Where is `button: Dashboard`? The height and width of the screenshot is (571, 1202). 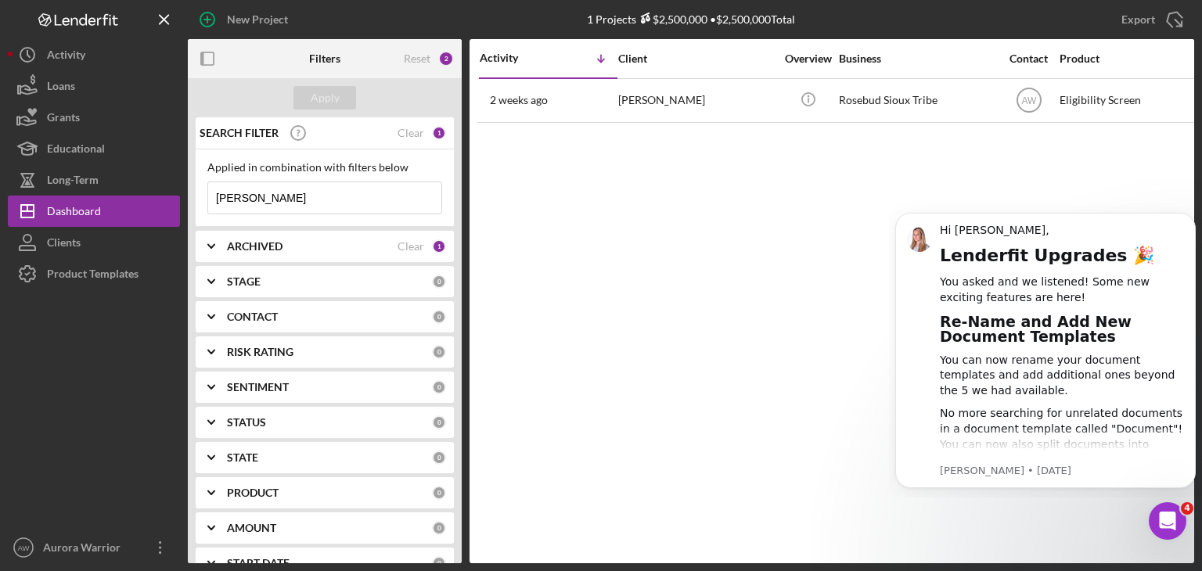 button: Dashboard is located at coordinates (94, 211).